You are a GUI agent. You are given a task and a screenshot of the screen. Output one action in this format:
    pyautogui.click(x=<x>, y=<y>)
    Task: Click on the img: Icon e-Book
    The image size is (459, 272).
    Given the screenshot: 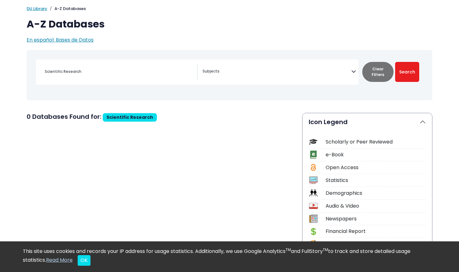 What is the action you would take?
    pyautogui.click(x=313, y=155)
    